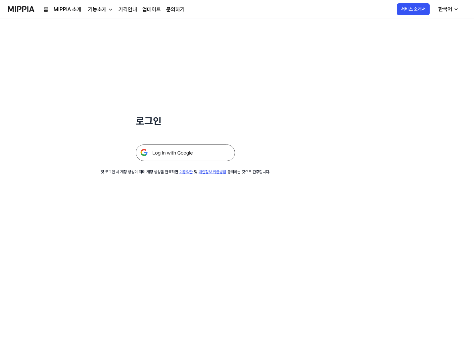 This screenshot has height=360, width=474. What do you see at coordinates (185, 172) in the screenshot?
I see `div: 첫 로그인 시 계정 생성이 되며 계정 생성을 완료하면 및 동의하는 것으로 간주합니다.` at bounding box center [185, 172].